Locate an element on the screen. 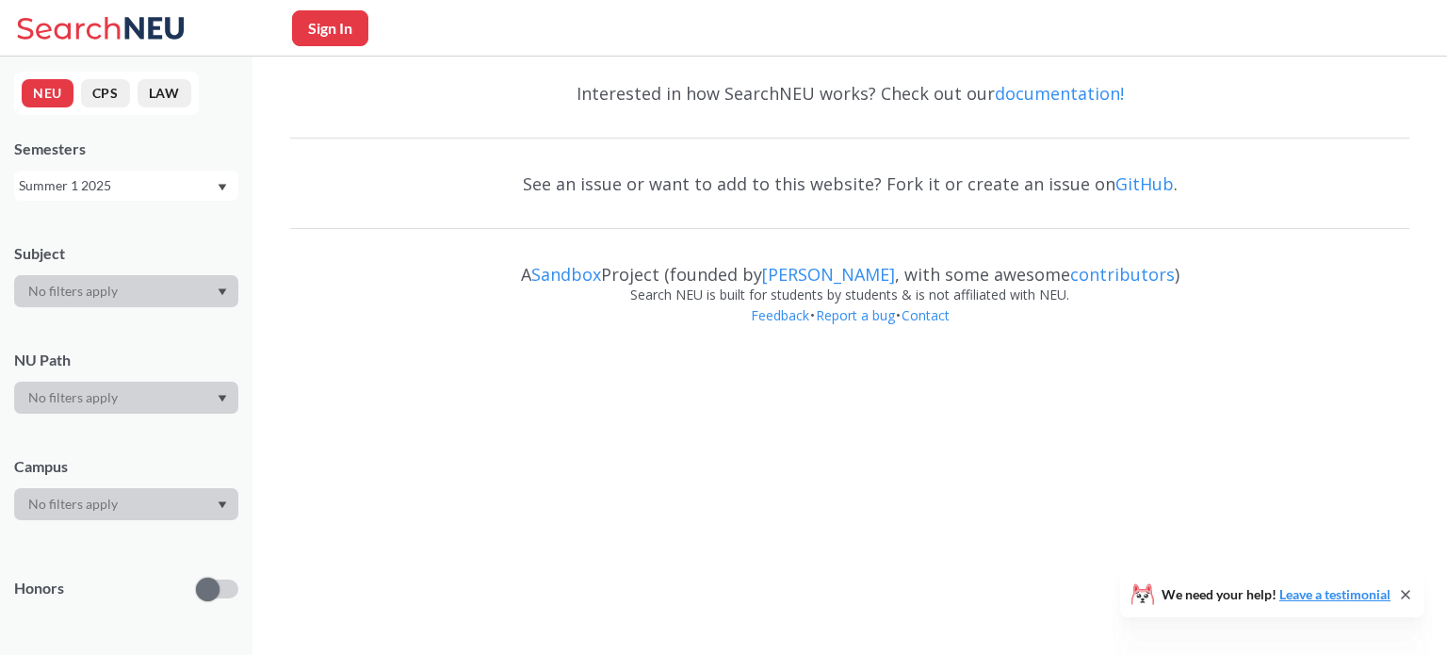 The width and height of the screenshot is (1447, 655). a: Sandbox is located at coordinates (566, 274).